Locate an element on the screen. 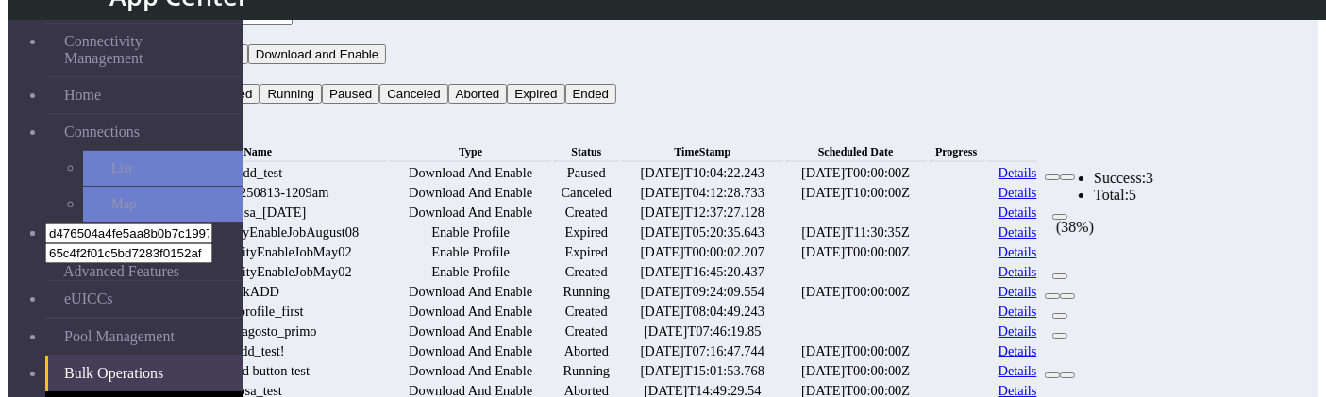  a: Connectivity Management is located at coordinates (144, 50).